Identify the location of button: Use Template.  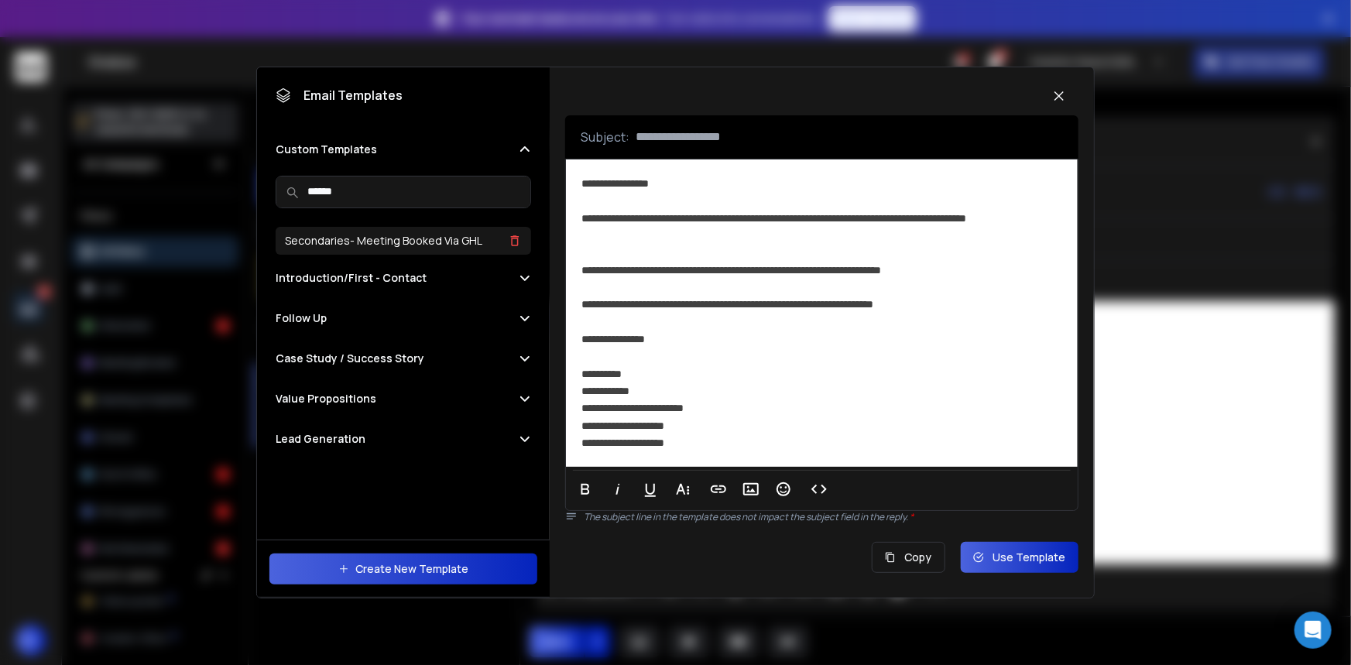
(1020, 558).